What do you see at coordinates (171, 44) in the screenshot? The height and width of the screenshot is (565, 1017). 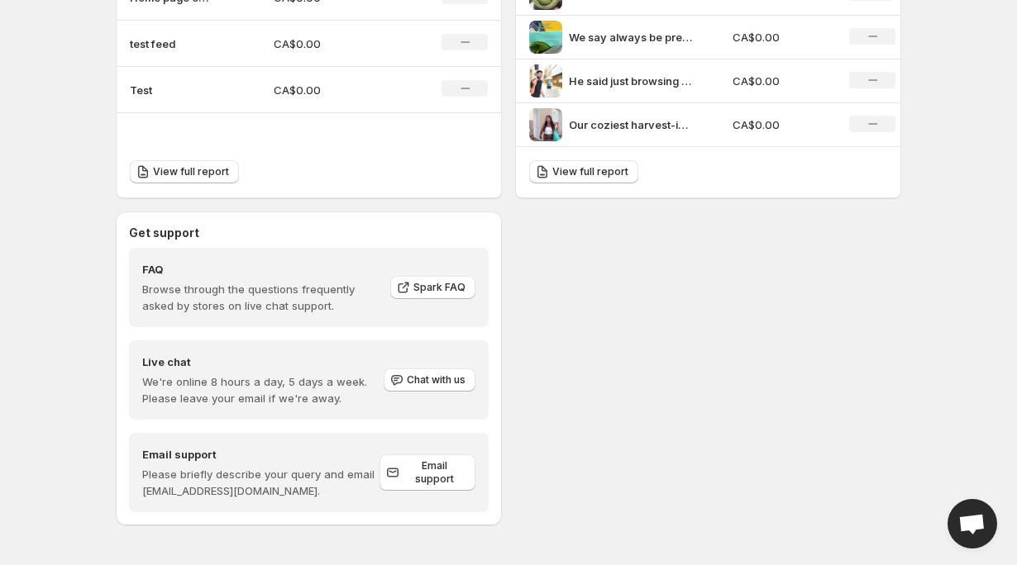 I see `p: test feed` at bounding box center [171, 44].